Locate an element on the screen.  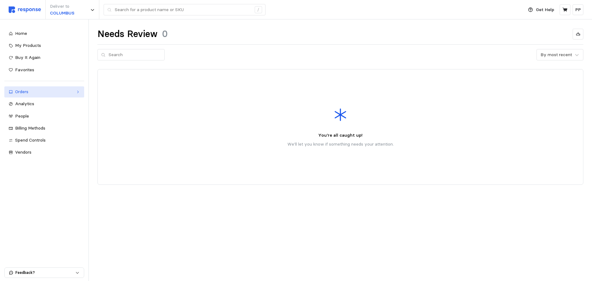
img: svg%3e is located at coordinates (25, 10).